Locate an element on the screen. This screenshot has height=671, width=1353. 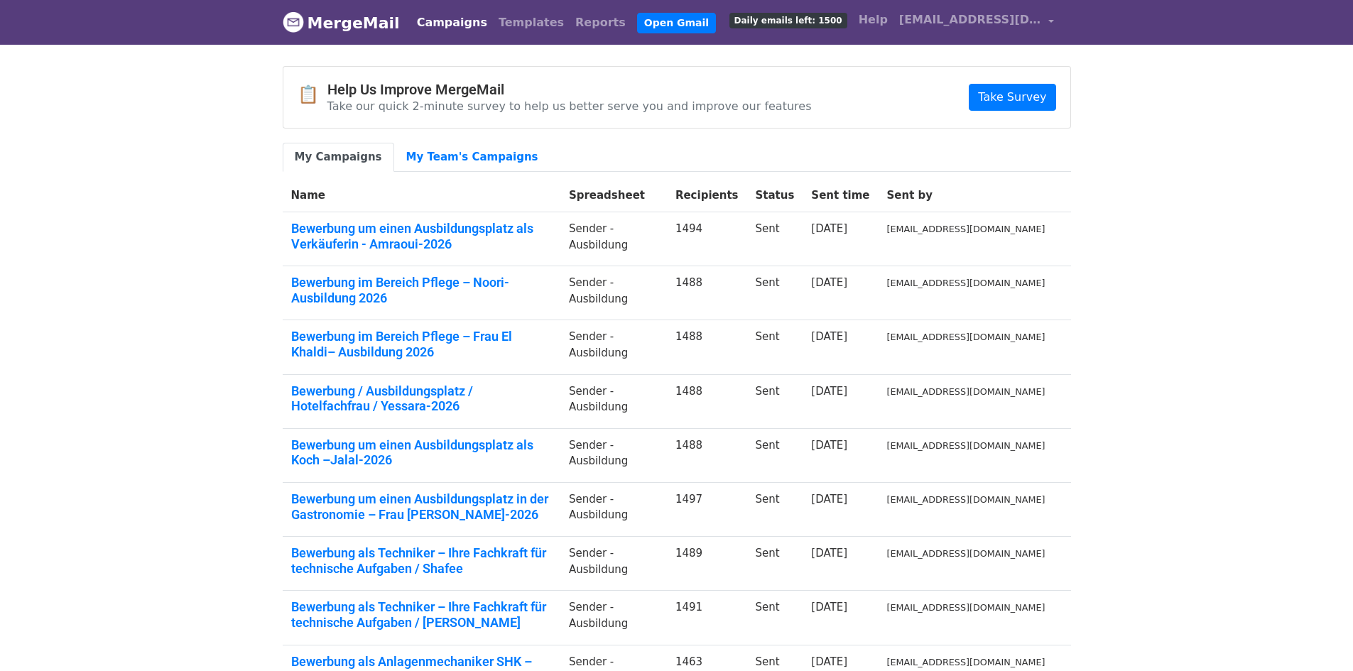
th: Sent by is located at coordinates (966, 195).